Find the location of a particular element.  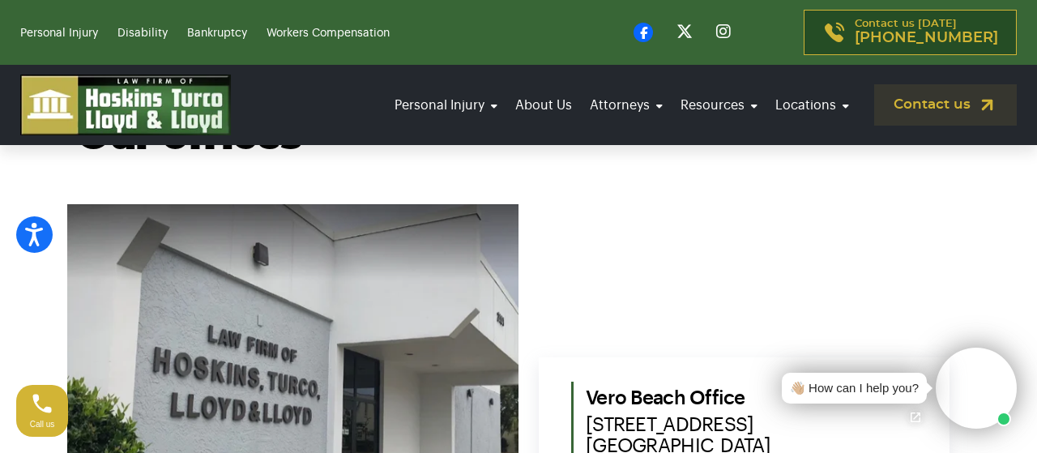

a: Locations is located at coordinates (812, 105).